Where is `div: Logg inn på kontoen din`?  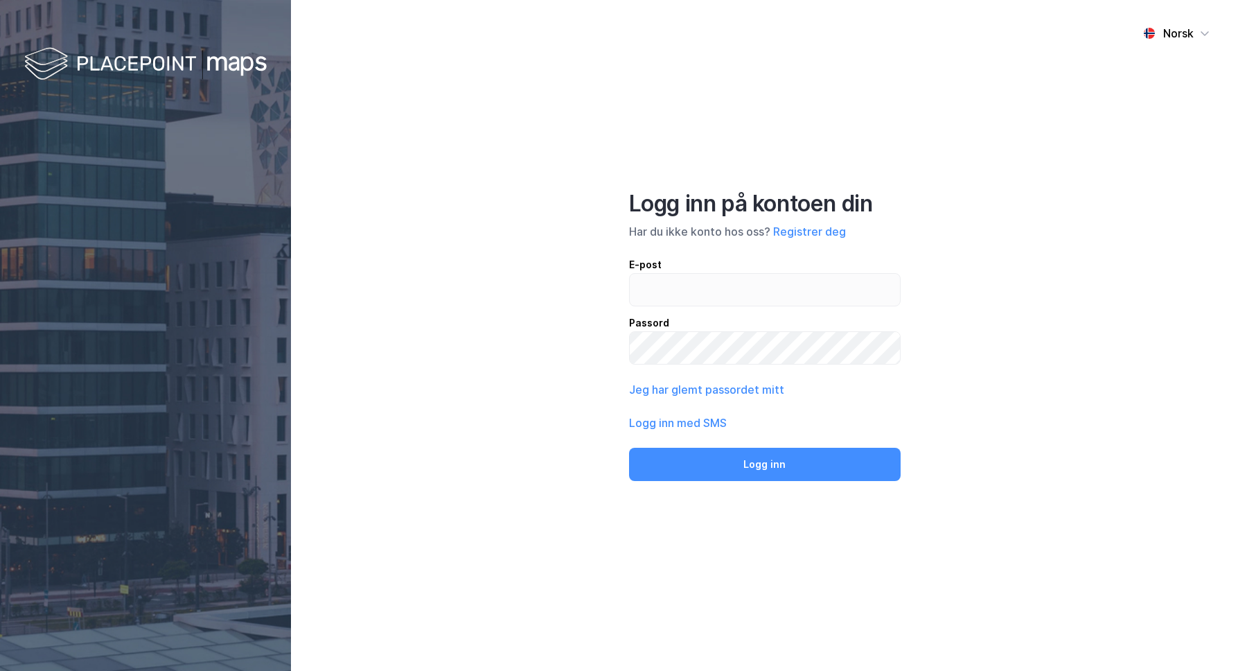 div: Logg inn på kontoen din is located at coordinates (765, 204).